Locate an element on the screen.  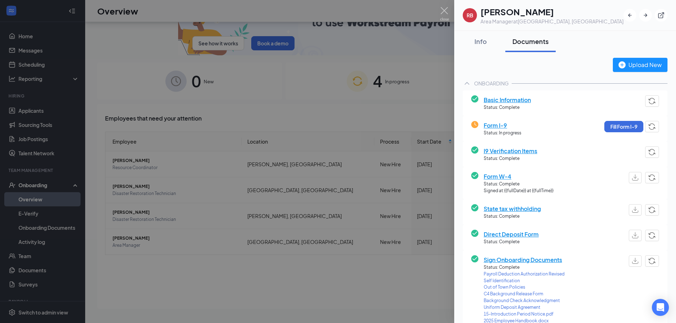
a: Uniform Deposit Agreement is located at coordinates (524, 308).